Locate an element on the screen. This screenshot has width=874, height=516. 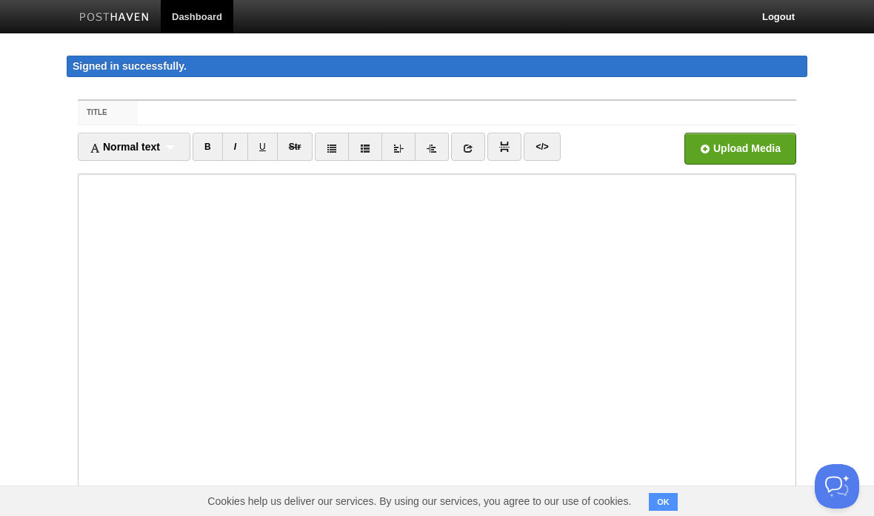
img: Posthaven-bar is located at coordinates (114, 18).